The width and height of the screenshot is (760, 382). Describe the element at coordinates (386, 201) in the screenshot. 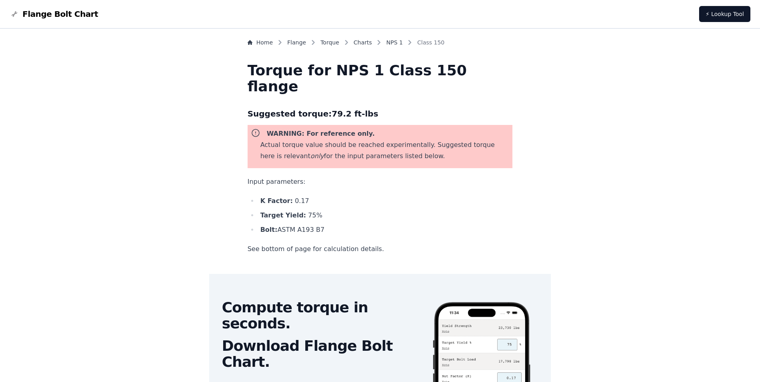

I see `li: 0.17` at that location.